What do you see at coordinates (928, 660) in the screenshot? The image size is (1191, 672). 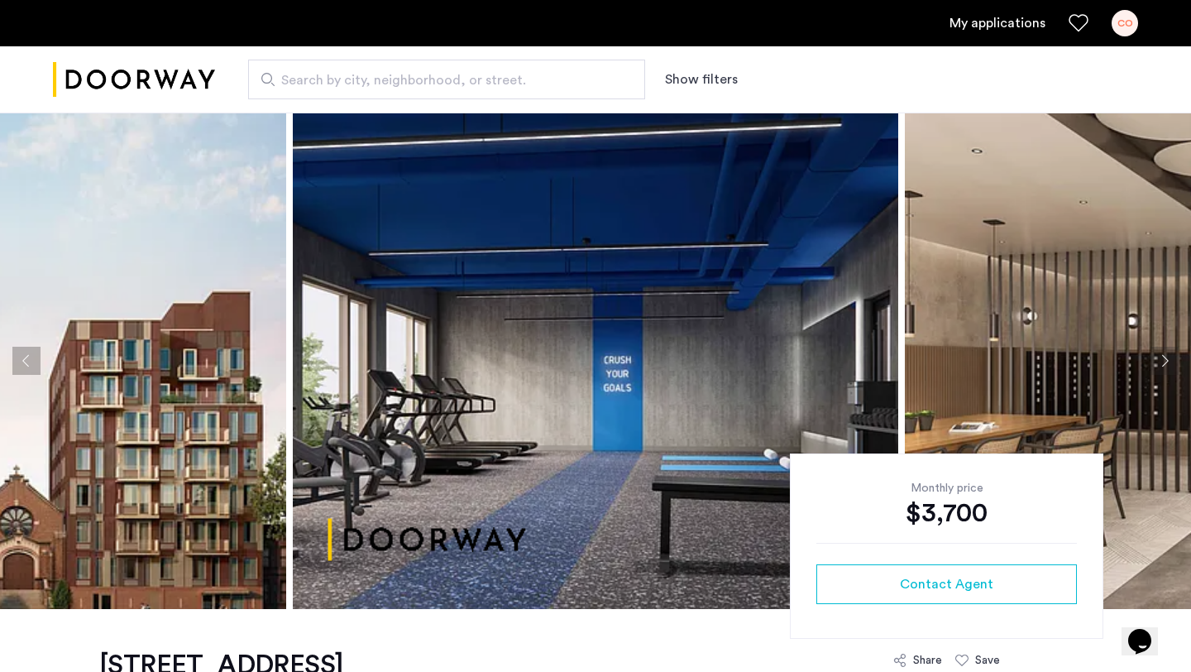 I see `div: Share` at bounding box center [928, 660].